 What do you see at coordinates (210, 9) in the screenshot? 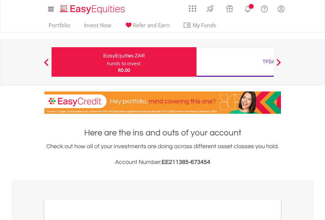
I see `img: thrive-v2.svg` at bounding box center [210, 9].